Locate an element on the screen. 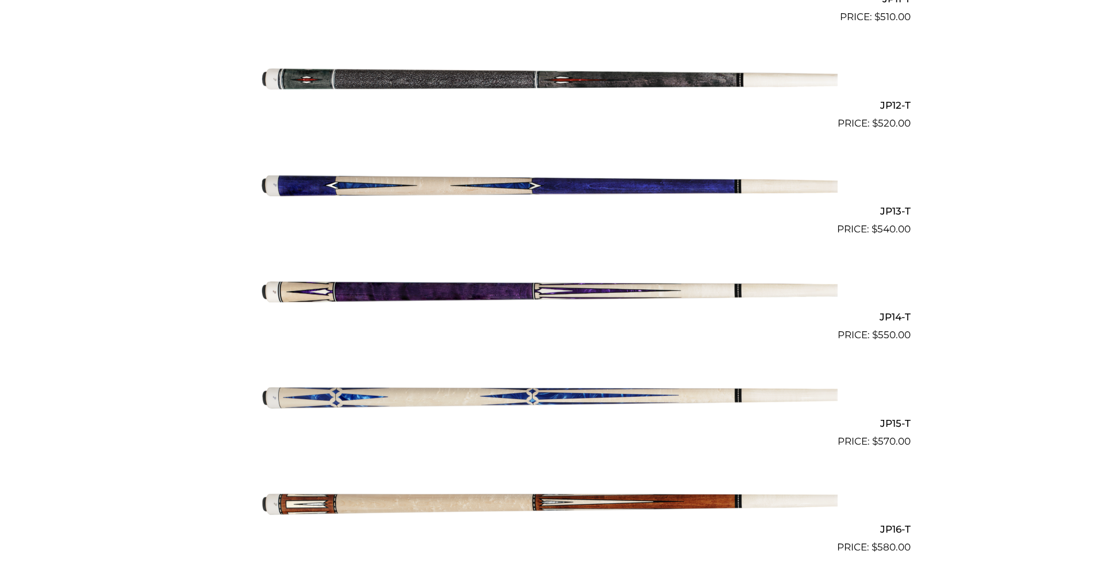 Image resolution: width=1094 pixels, height=570 pixels. img: JP16-T is located at coordinates (547, 502).